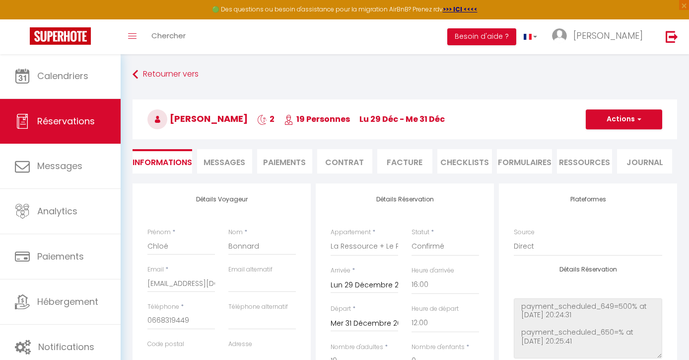 This screenshot has width=689, height=360. Describe the element at coordinates (357, 347) in the screenshot. I see `label: Nombre d'adultes` at that location.